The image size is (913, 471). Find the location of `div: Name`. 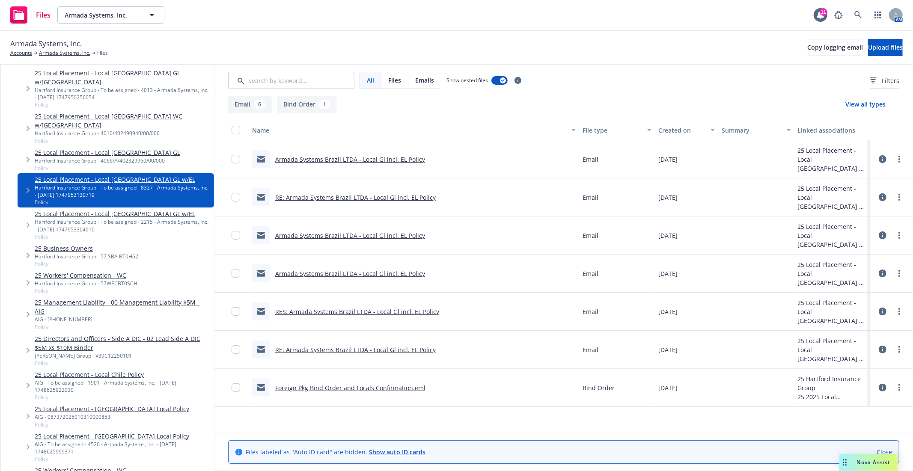

div: Name is located at coordinates (409, 130).